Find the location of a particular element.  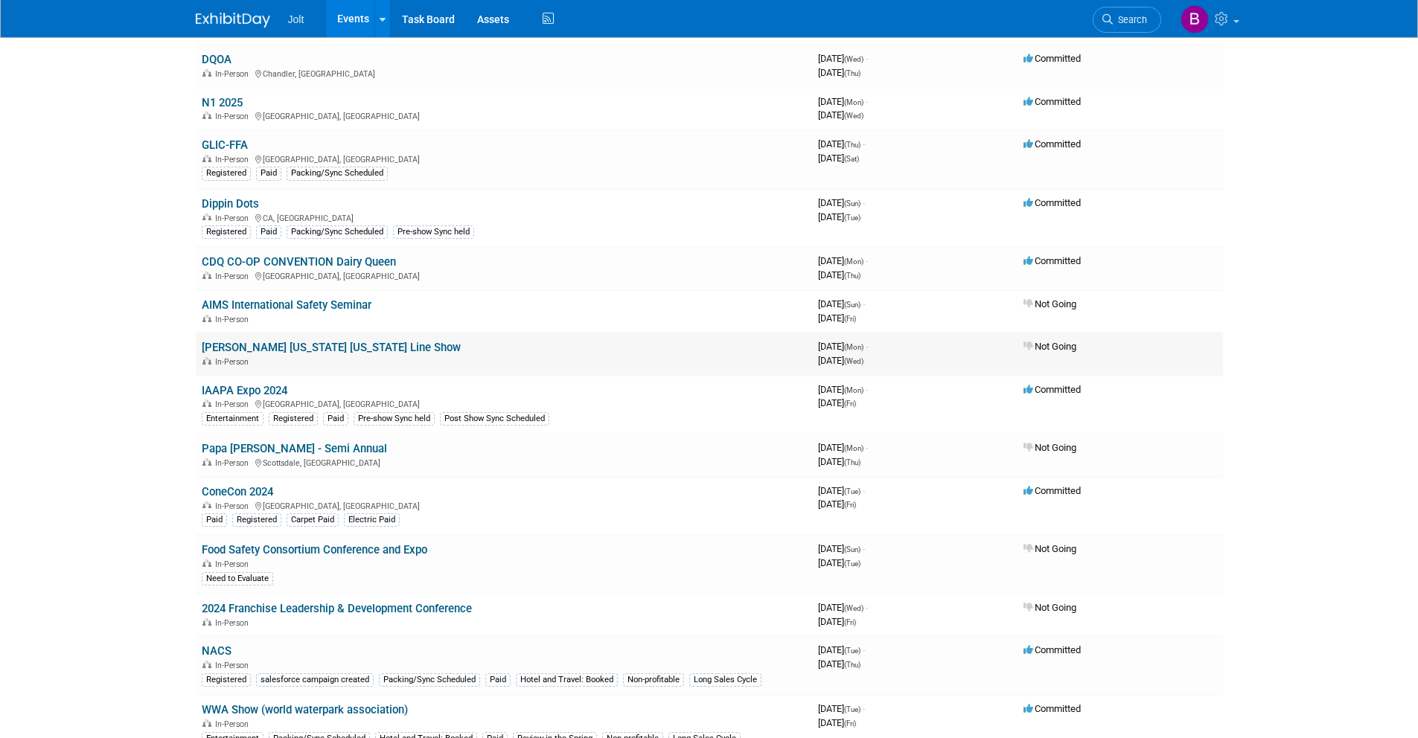

span: (Fri) is located at coordinates (850, 505).